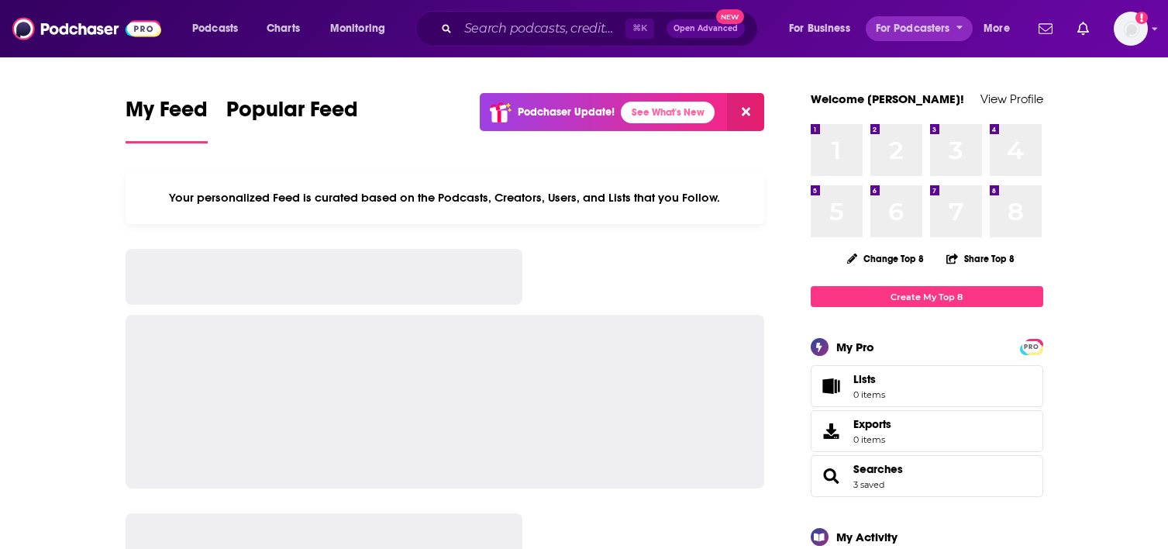 Image resolution: width=1168 pixels, height=549 pixels. Describe the element at coordinates (819, 29) in the screenshot. I see `span: For Business` at that location.